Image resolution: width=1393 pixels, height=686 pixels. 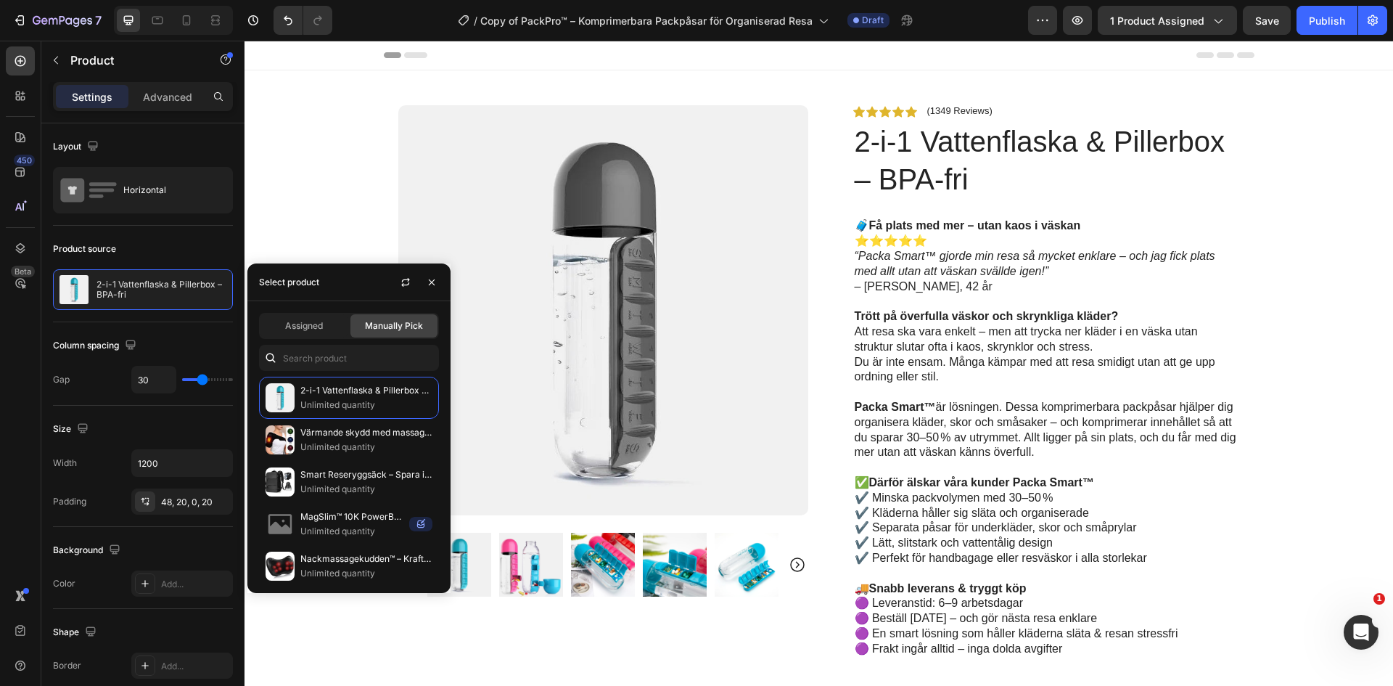 What do you see at coordinates (57, 20) in the screenshot?
I see `button: 7` at bounding box center [57, 20].